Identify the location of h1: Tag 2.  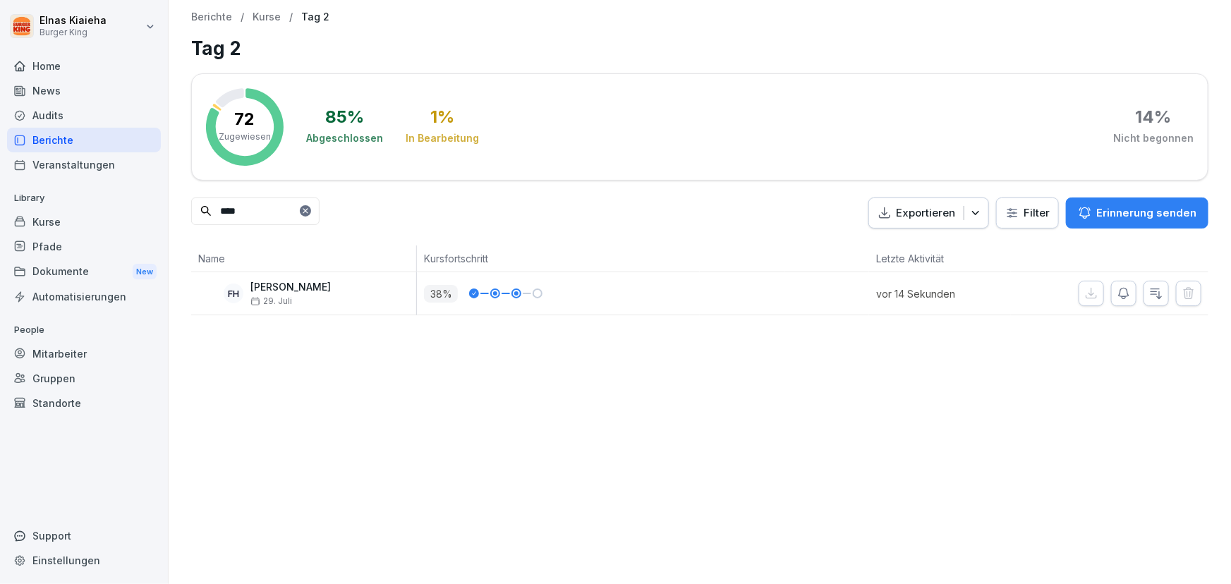
(700, 48).